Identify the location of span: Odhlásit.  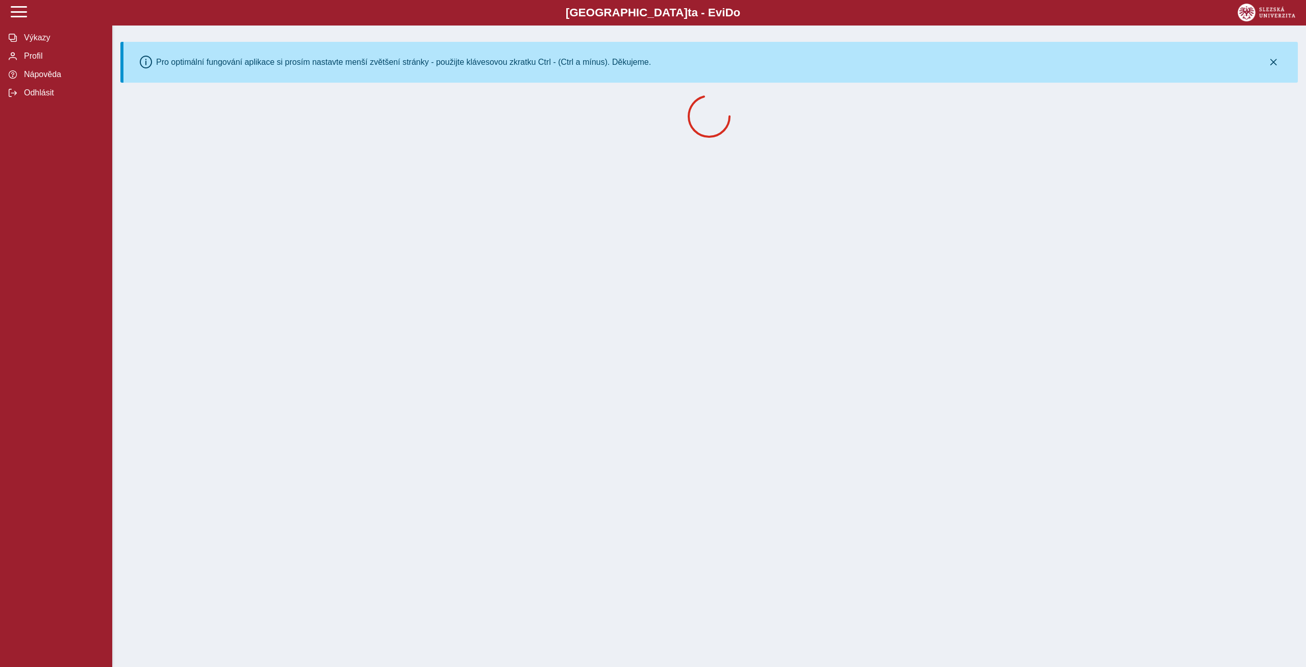
(62, 93).